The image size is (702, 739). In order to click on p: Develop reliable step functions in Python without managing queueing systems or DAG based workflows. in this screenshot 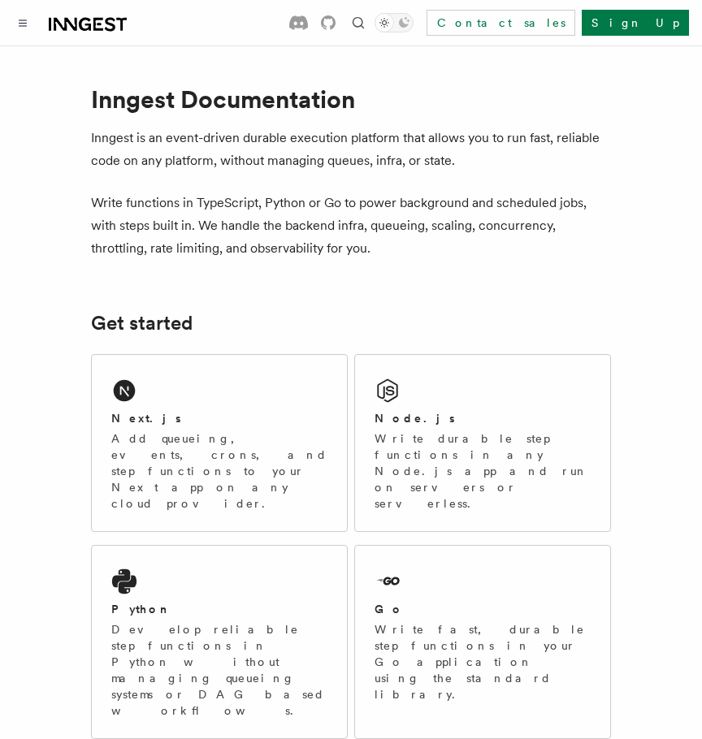, I will do `click(219, 670)`.